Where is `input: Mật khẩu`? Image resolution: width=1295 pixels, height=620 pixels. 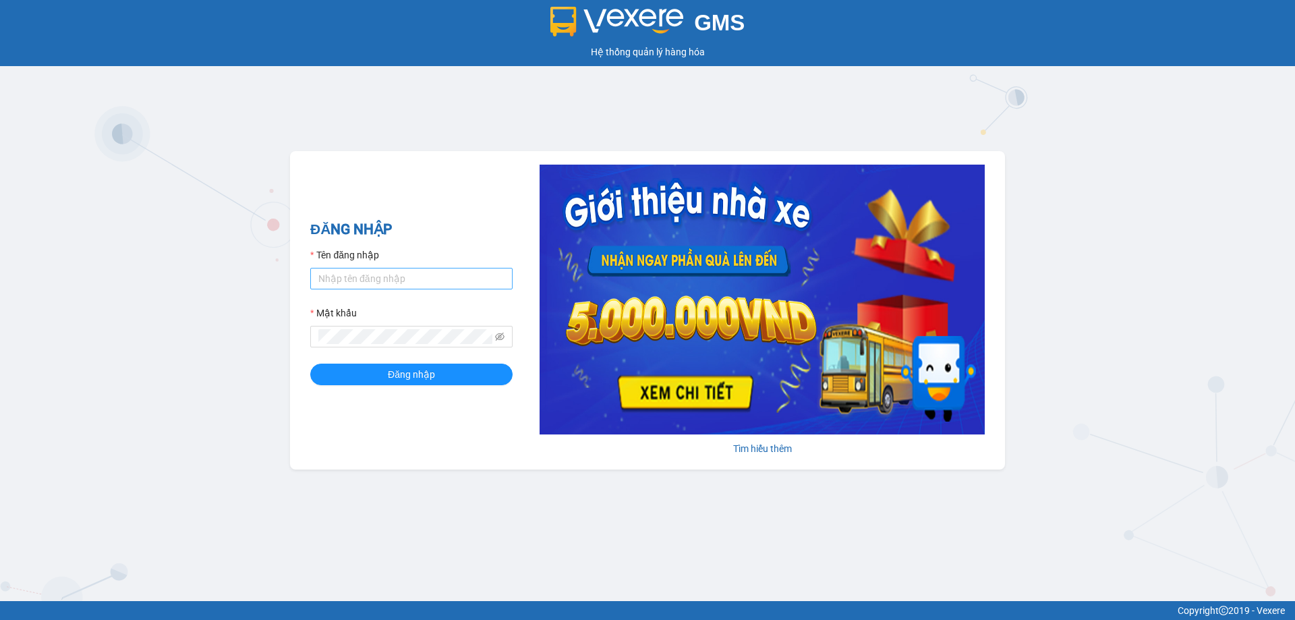
input: Mật khẩu is located at coordinates (405, 337).